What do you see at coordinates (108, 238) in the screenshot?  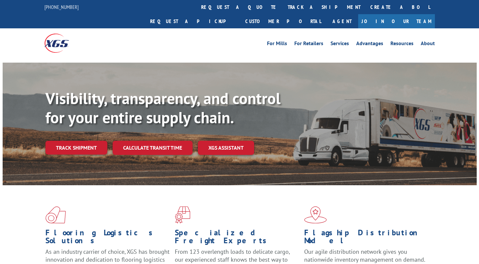 I see `h1: Flooring Logistics Solutions` at bounding box center [108, 238].